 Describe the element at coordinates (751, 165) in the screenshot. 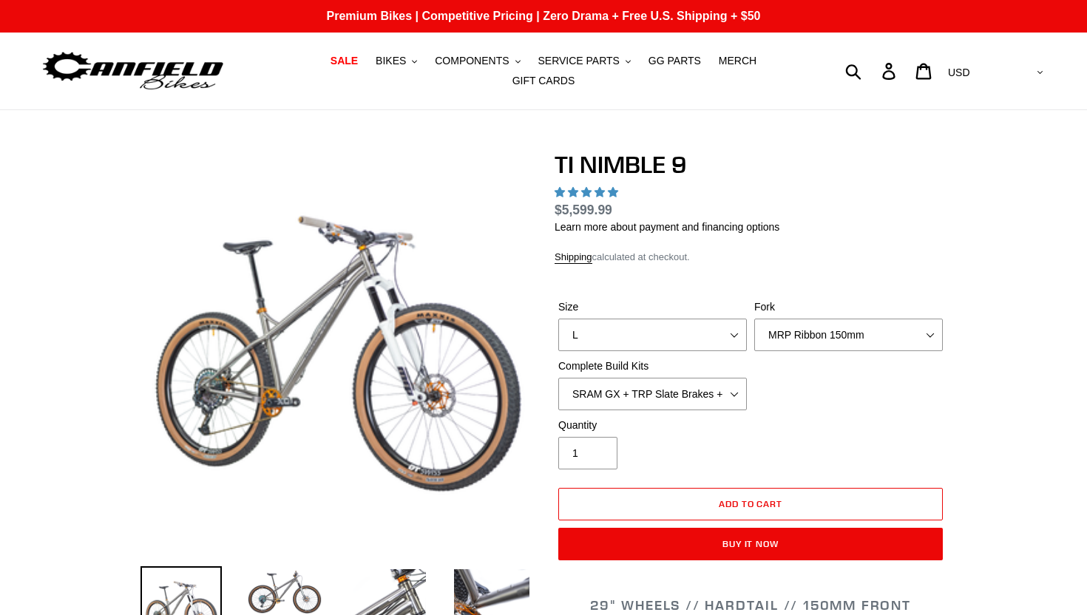

I see `h1: TI NIMBLE 9` at that location.